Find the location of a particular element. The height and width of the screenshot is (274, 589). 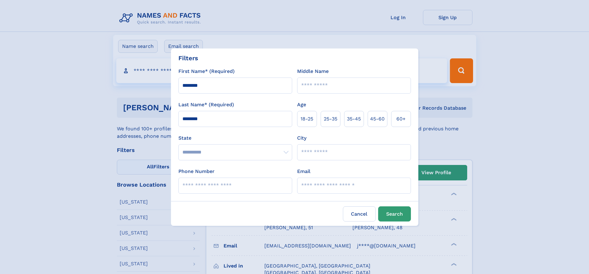

label: Middle Name is located at coordinates (313, 71).